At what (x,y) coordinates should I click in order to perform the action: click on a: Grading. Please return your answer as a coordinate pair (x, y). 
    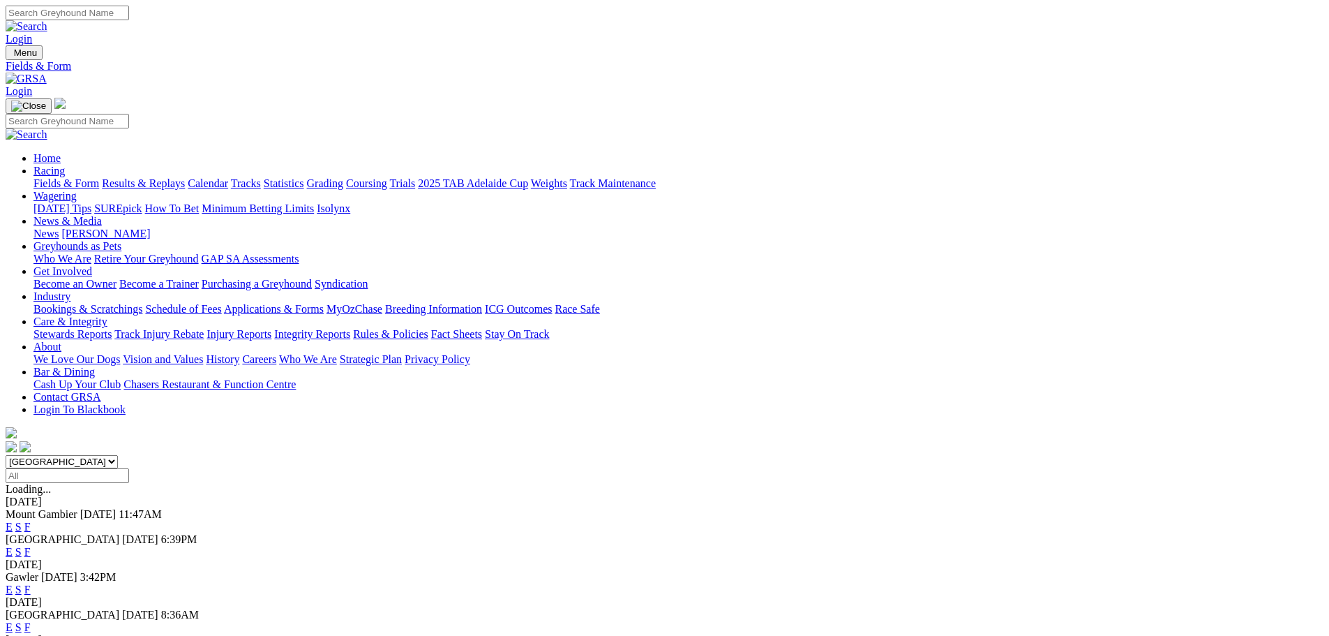
    Looking at the image, I should click on (325, 183).